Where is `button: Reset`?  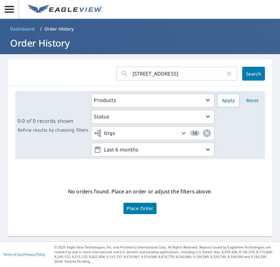 button: Reset is located at coordinates (252, 100).